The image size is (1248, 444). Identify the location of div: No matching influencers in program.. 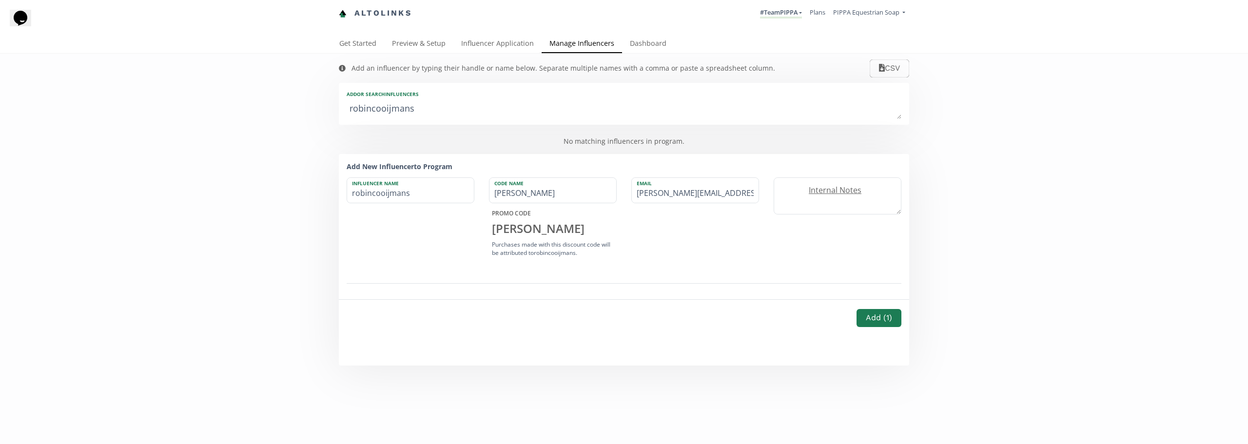
(624, 141).